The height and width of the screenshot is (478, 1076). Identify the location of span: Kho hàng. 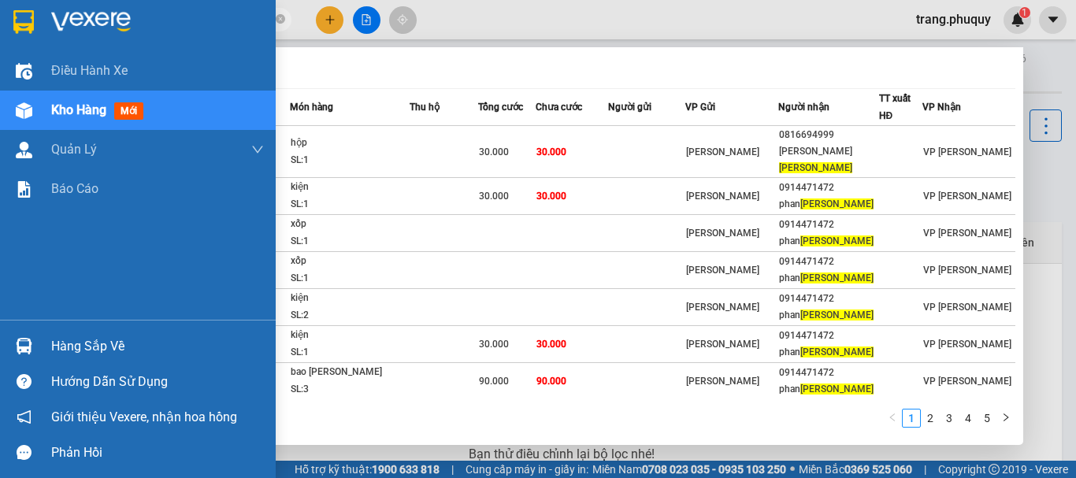
(79, 109).